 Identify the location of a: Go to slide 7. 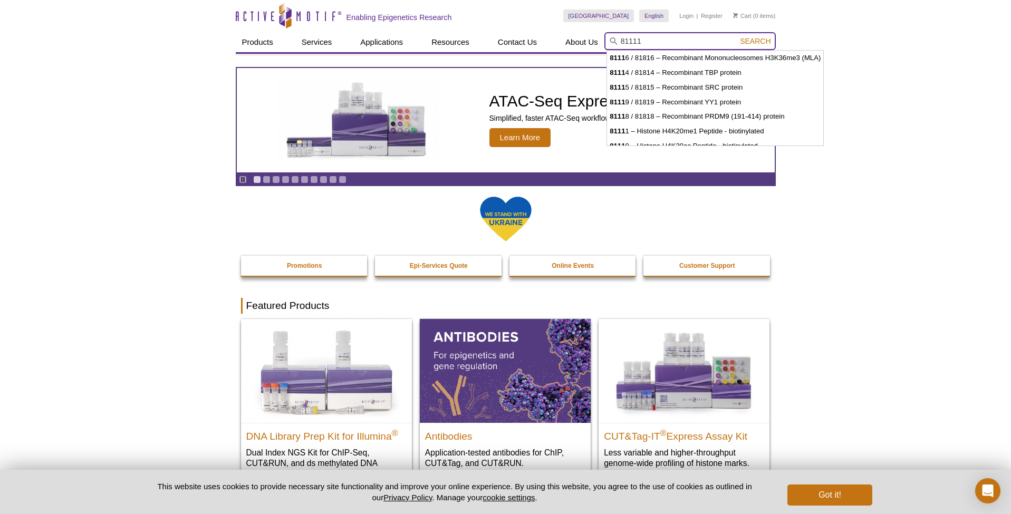
(314, 179).